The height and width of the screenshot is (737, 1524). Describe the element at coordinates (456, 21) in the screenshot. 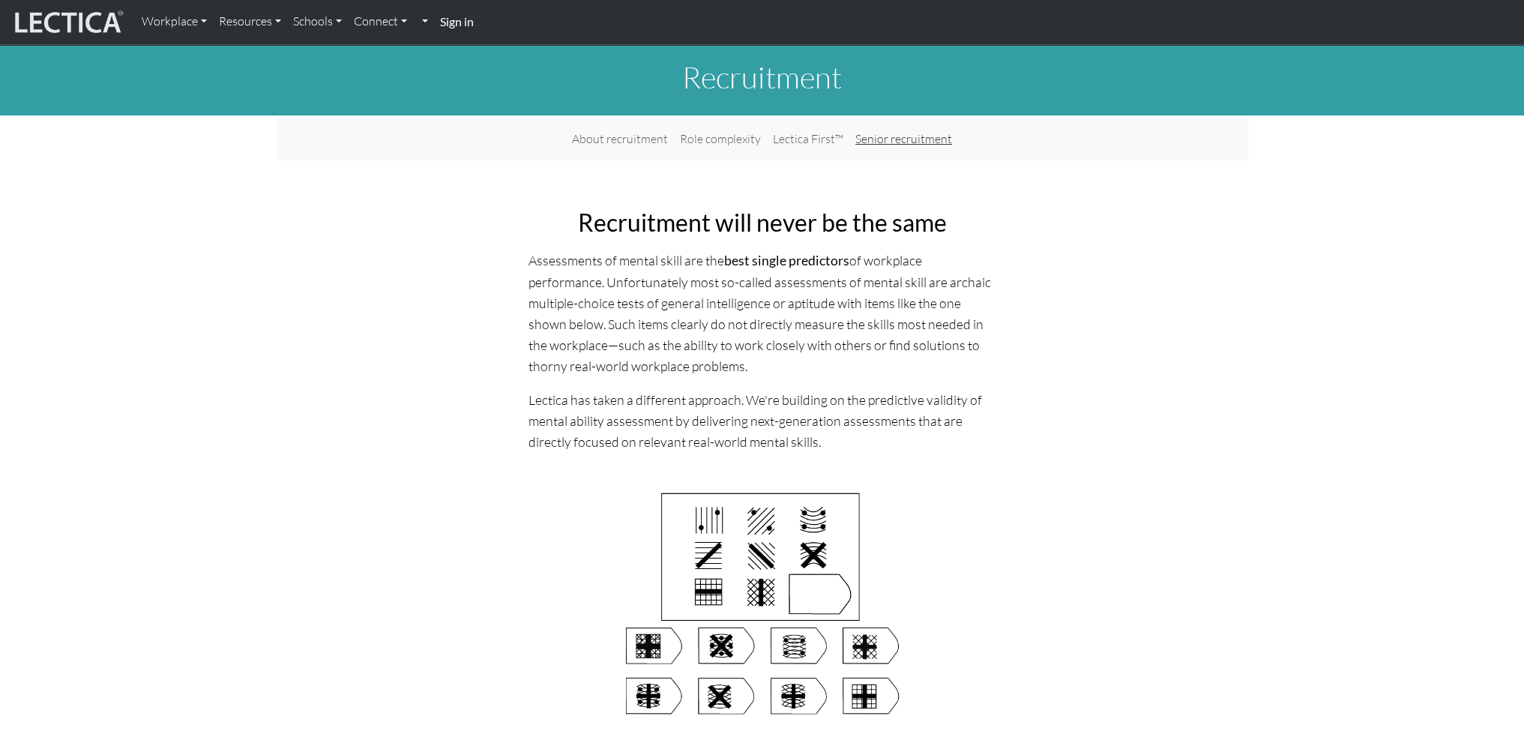

I see `strong: Sign in` at that location.